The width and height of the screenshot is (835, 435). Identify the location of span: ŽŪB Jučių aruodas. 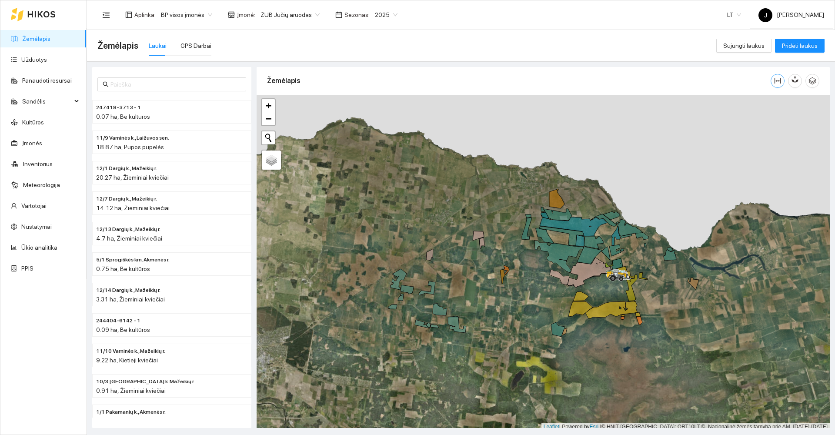
(290, 15).